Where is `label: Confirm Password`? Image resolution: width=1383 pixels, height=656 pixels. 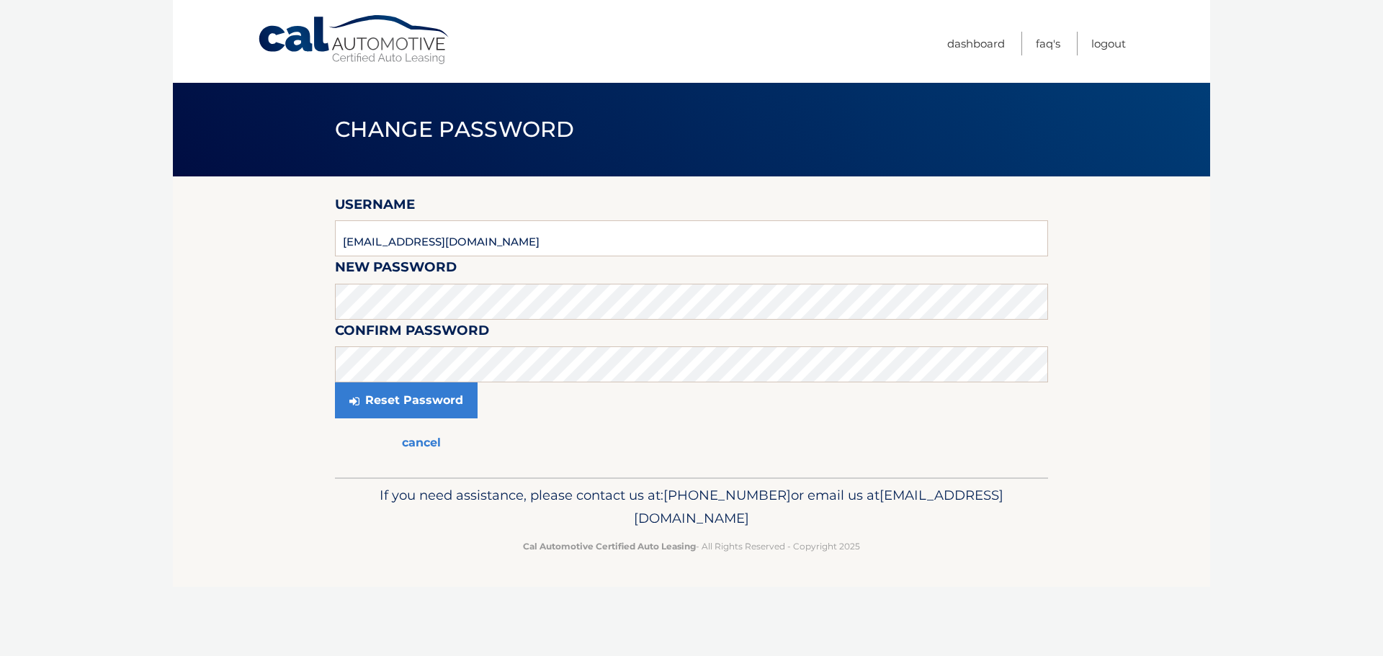 label: Confirm Password is located at coordinates (412, 333).